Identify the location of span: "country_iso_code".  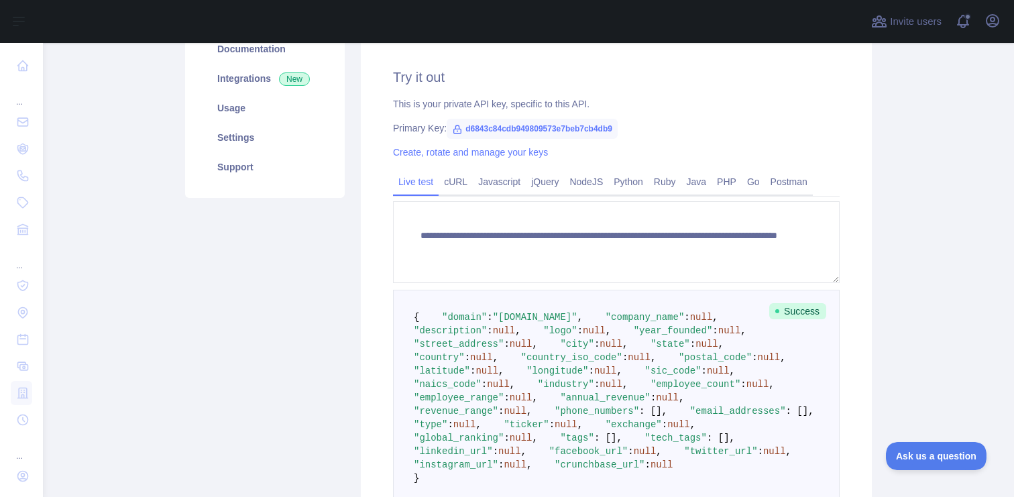
(571, 357).